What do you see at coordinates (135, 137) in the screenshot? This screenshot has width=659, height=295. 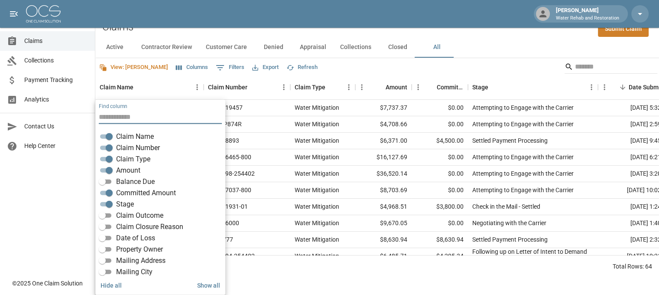 I see `span: Claim Name` at bounding box center [135, 137].